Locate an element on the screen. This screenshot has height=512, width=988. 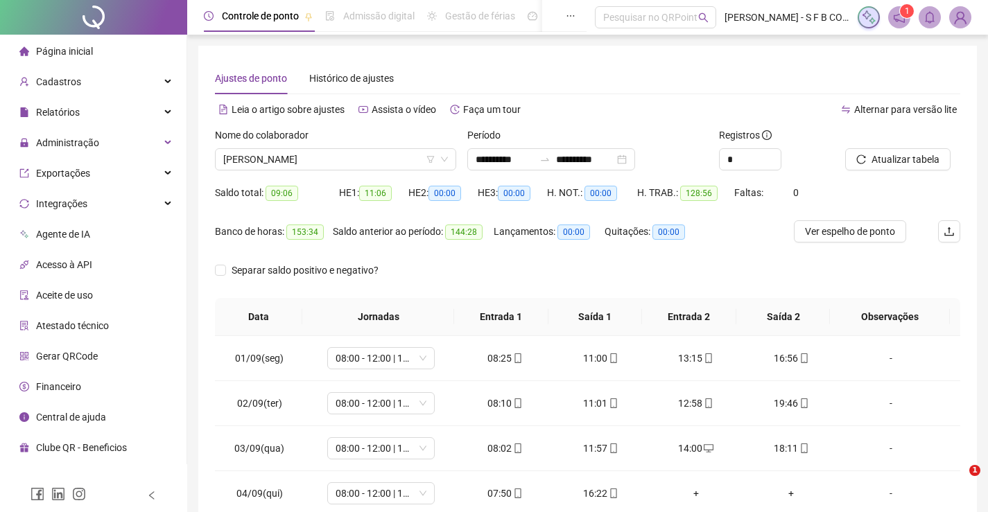
span: user-add is located at coordinates (24, 82).